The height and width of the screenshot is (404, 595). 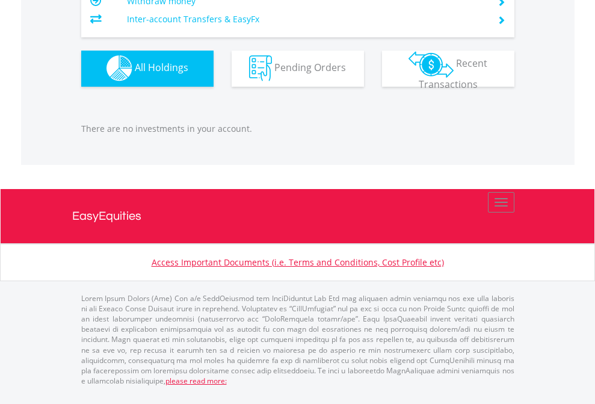 What do you see at coordinates (298, 216) in the screenshot?
I see `div: EasyEquities` at bounding box center [298, 216].